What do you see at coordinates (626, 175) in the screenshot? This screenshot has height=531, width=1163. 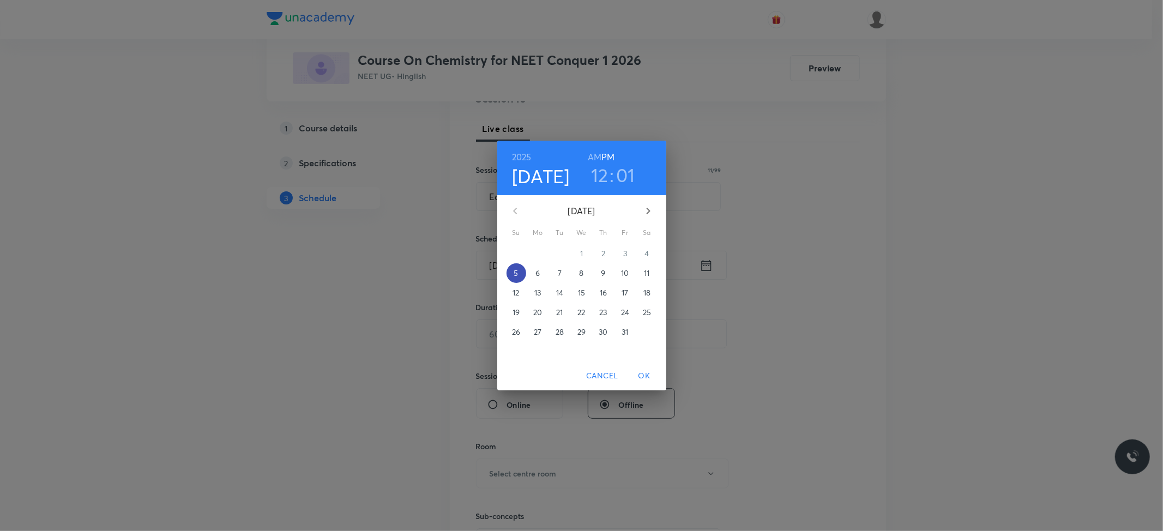 I see `h3: 01` at bounding box center [626, 175].